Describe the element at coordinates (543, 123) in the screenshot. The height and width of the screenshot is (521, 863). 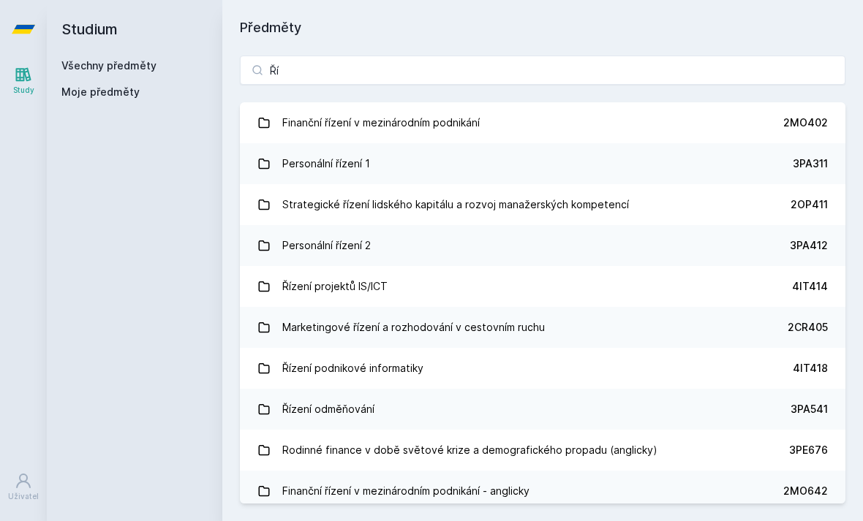
I see `a: Finanční řízení v mezinárodním podnikání 2MO402` at that location.